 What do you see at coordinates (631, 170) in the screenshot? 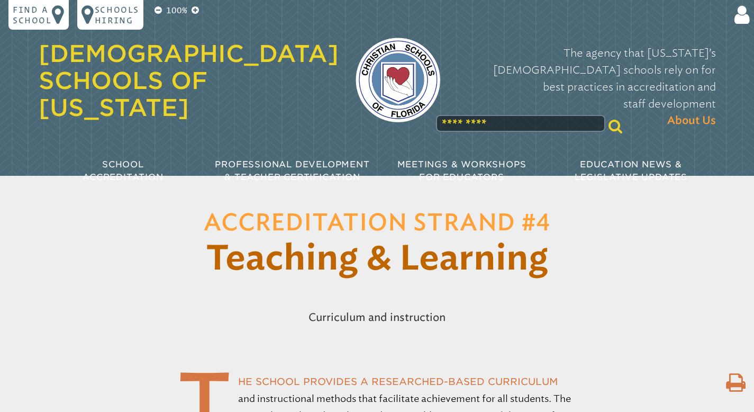
I see `span: Education News & Legislative Updates` at bounding box center [631, 170].